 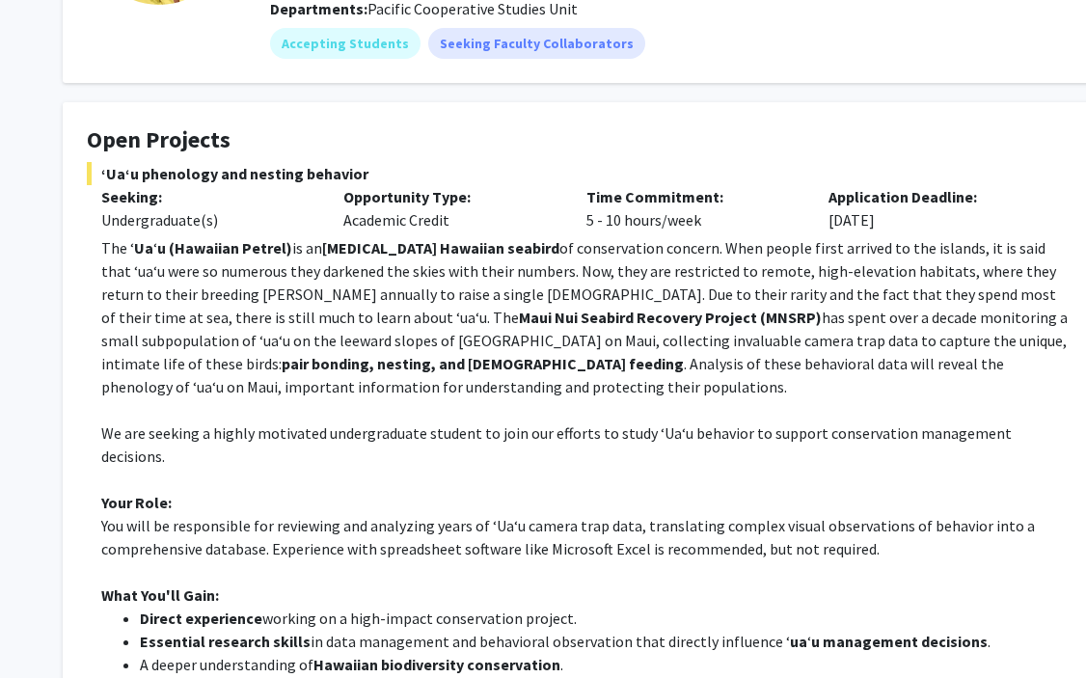 What do you see at coordinates (585, 537) in the screenshot?
I see `p: You will be responsible for reviewing and analyzing years of ʻUaʻu camera trap data, translating ...` at bounding box center [585, 537].